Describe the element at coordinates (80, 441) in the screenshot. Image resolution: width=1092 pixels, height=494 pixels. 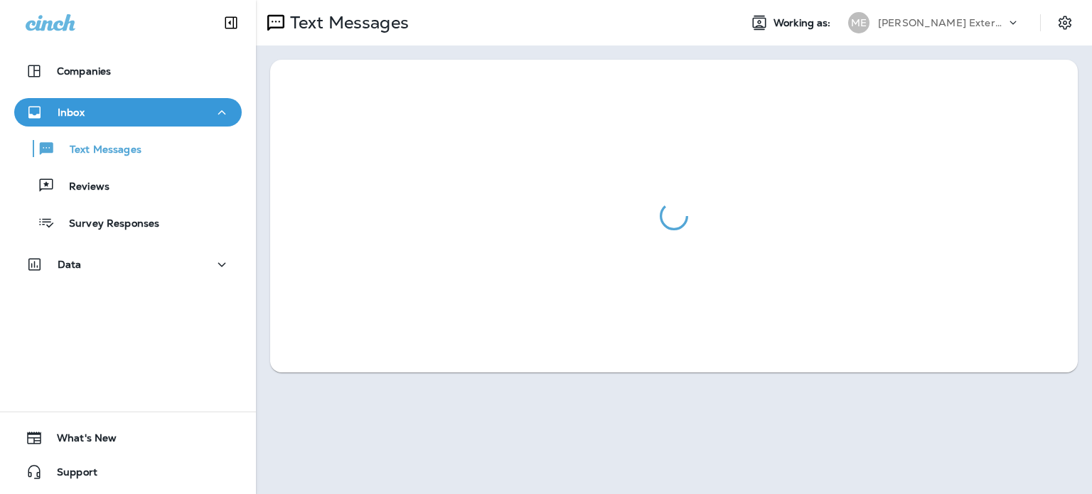
I see `span: What's New` at that location.